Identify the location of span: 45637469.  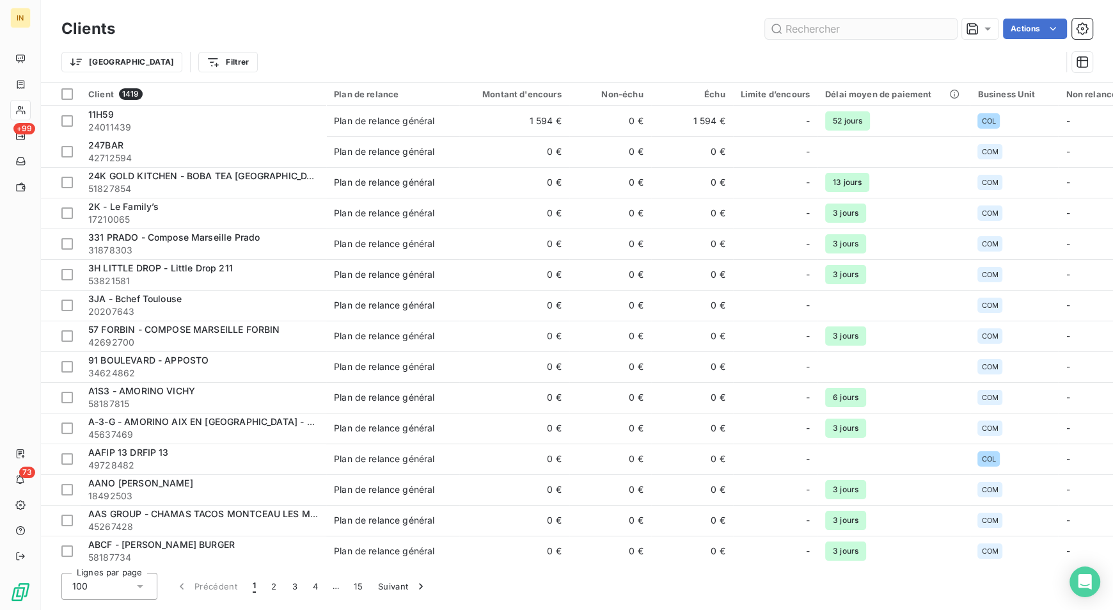
(203, 434).